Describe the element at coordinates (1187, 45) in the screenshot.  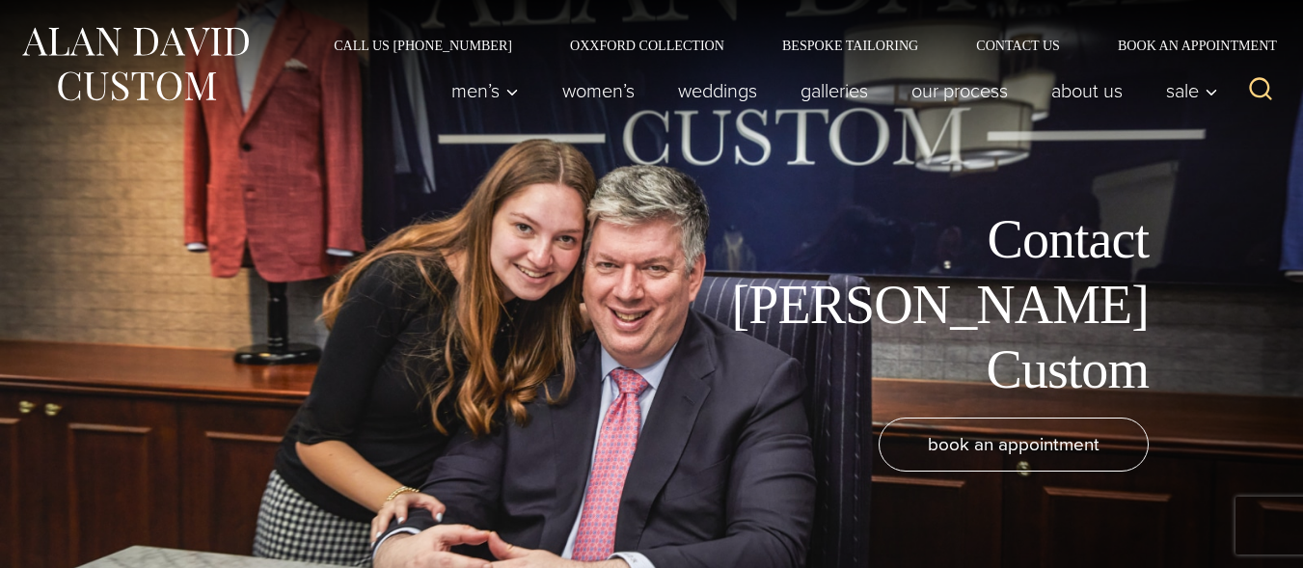
I see `a: Book an Appointment` at that location.